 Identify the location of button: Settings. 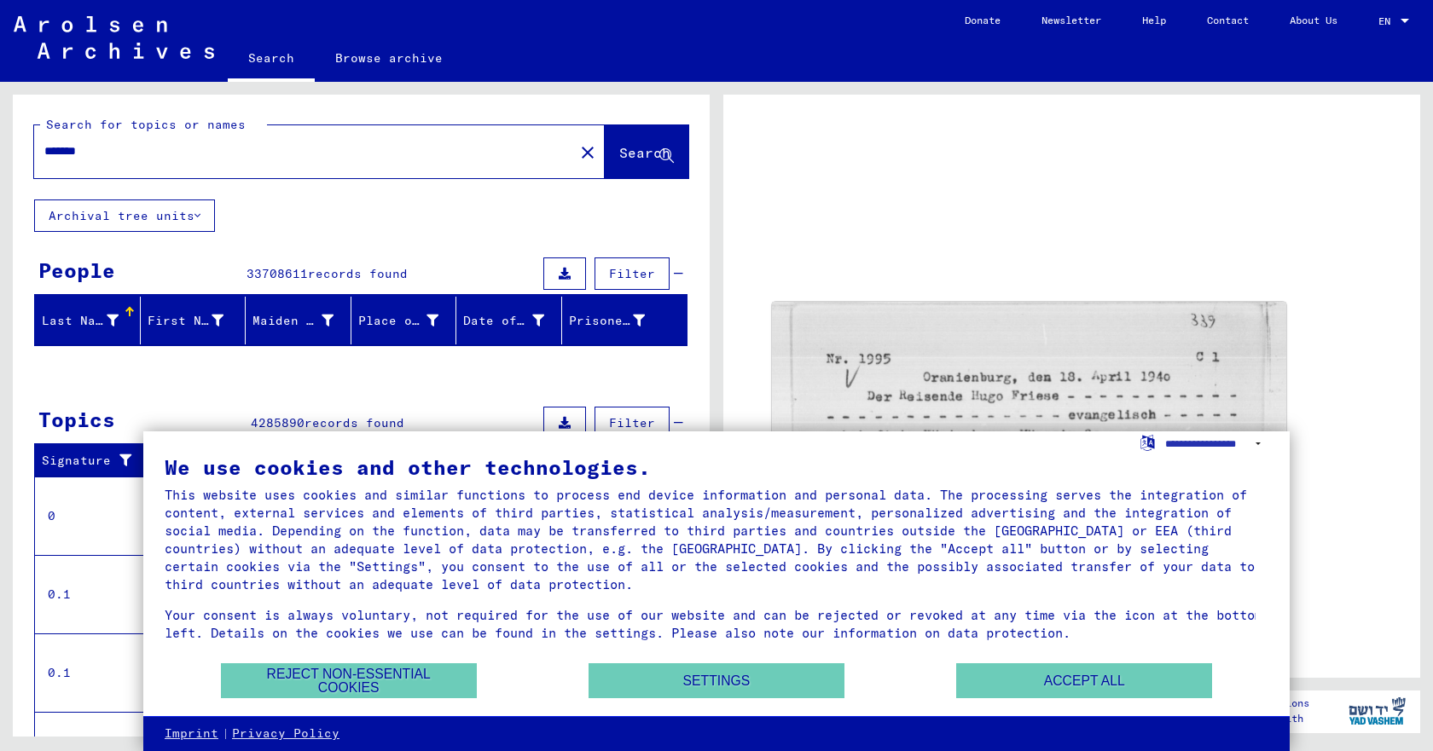
(716, 680).